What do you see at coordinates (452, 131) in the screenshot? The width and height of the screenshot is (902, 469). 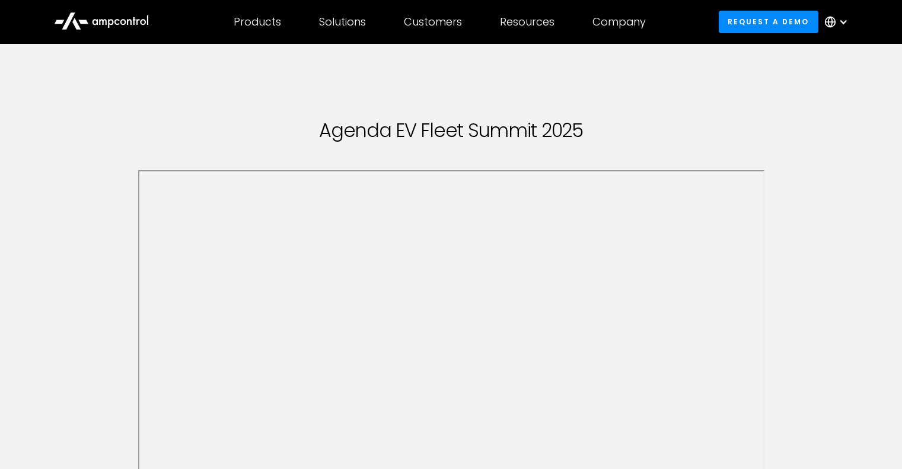 I see `h1: Agenda EV Fleet Summit 2025` at bounding box center [452, 131].